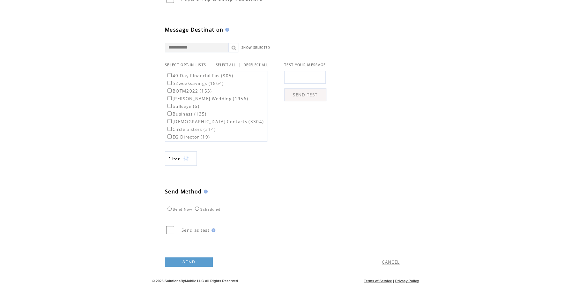 Image resolution: width=571 pixels, height=286 pixels. Describe the element at coordinates (226, 65) in the screenshot. I see `a: SELECT ALL` at that location.